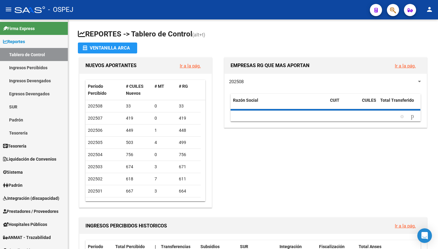  What do you see at coordinates (343, 104) in the screenshot?
I see `datatable-header-cell: CUIT` at bounding box center [343, 104].